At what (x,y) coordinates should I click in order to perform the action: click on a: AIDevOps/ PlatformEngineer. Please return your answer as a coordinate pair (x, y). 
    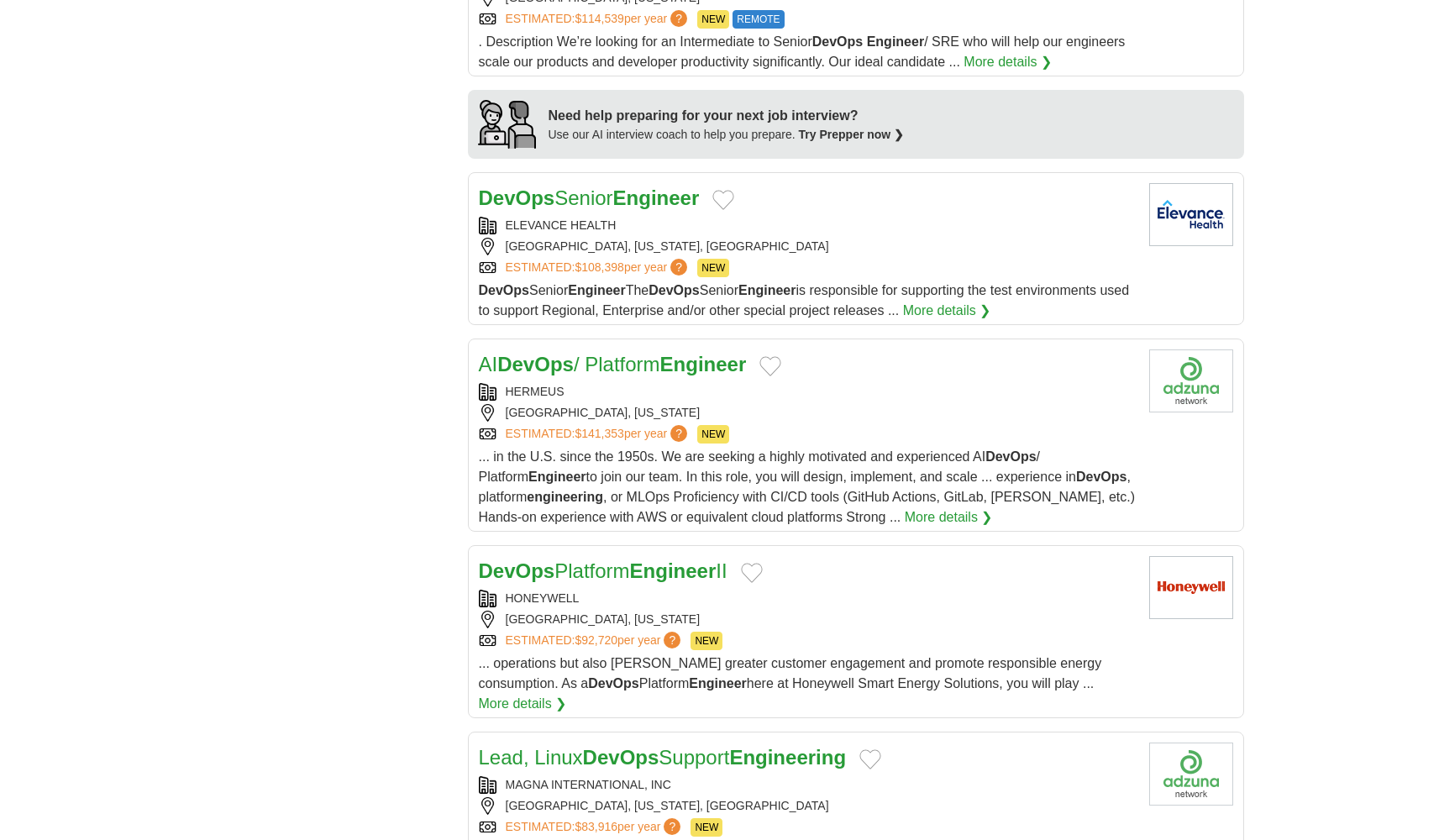
    Looking at the image, I should click on (613, 363).